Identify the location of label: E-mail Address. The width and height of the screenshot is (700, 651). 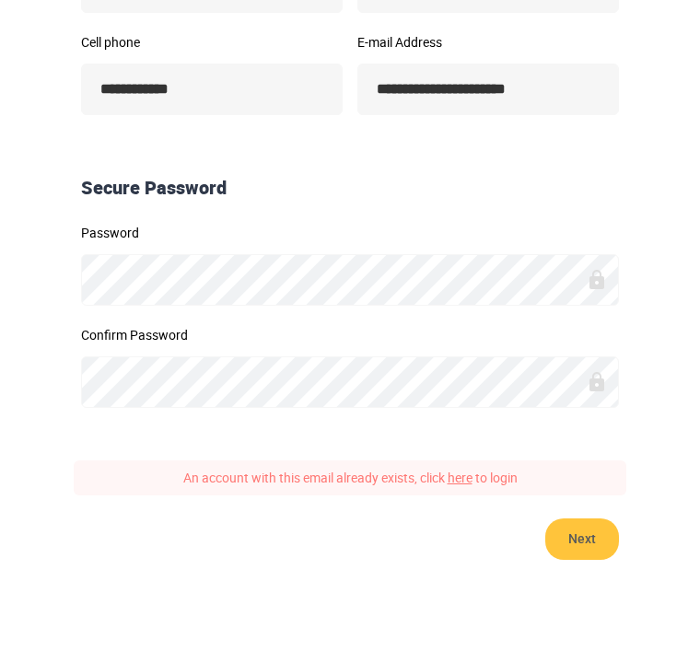
(488, 42).